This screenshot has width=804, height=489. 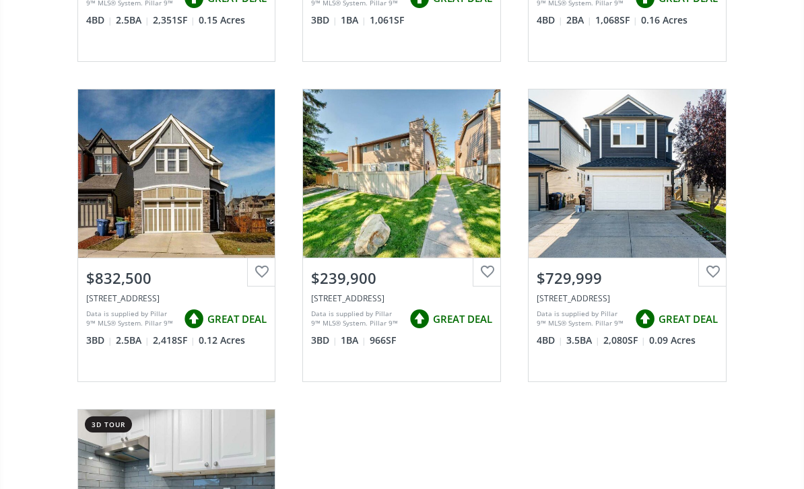 What do you see at coordinates (579, 20) in the screenshot?
I see `span: 2 BA` at bounding box center [579, 20].